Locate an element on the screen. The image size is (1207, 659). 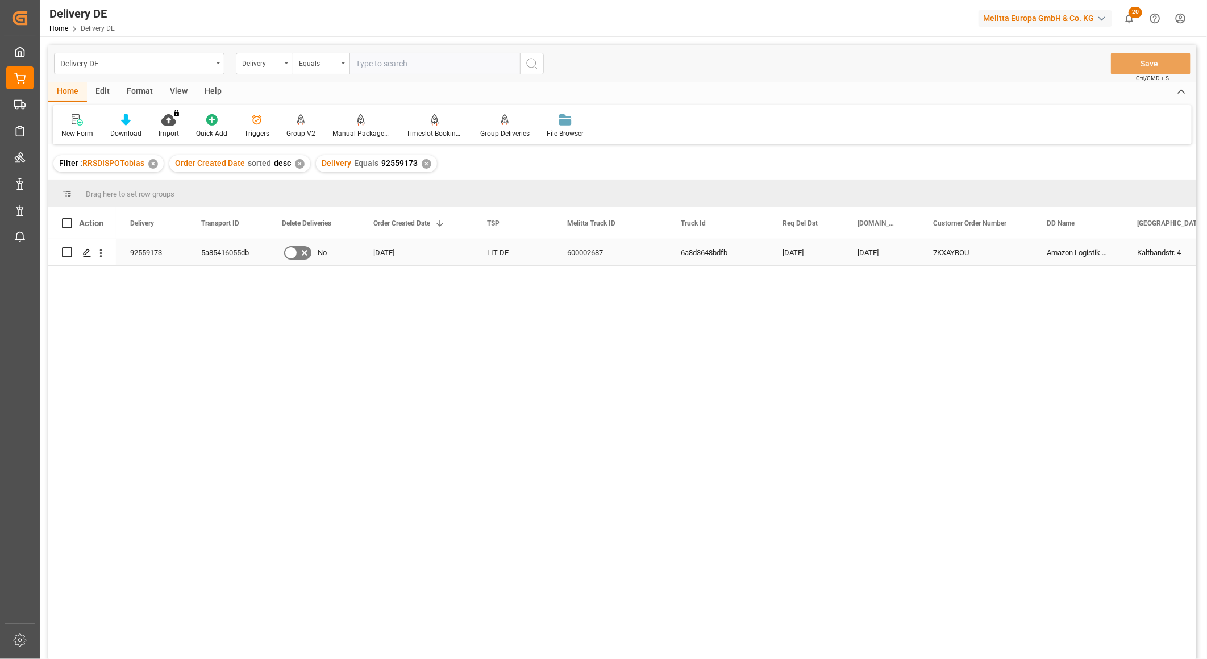
div: Format is located at coordinates (140, 92).